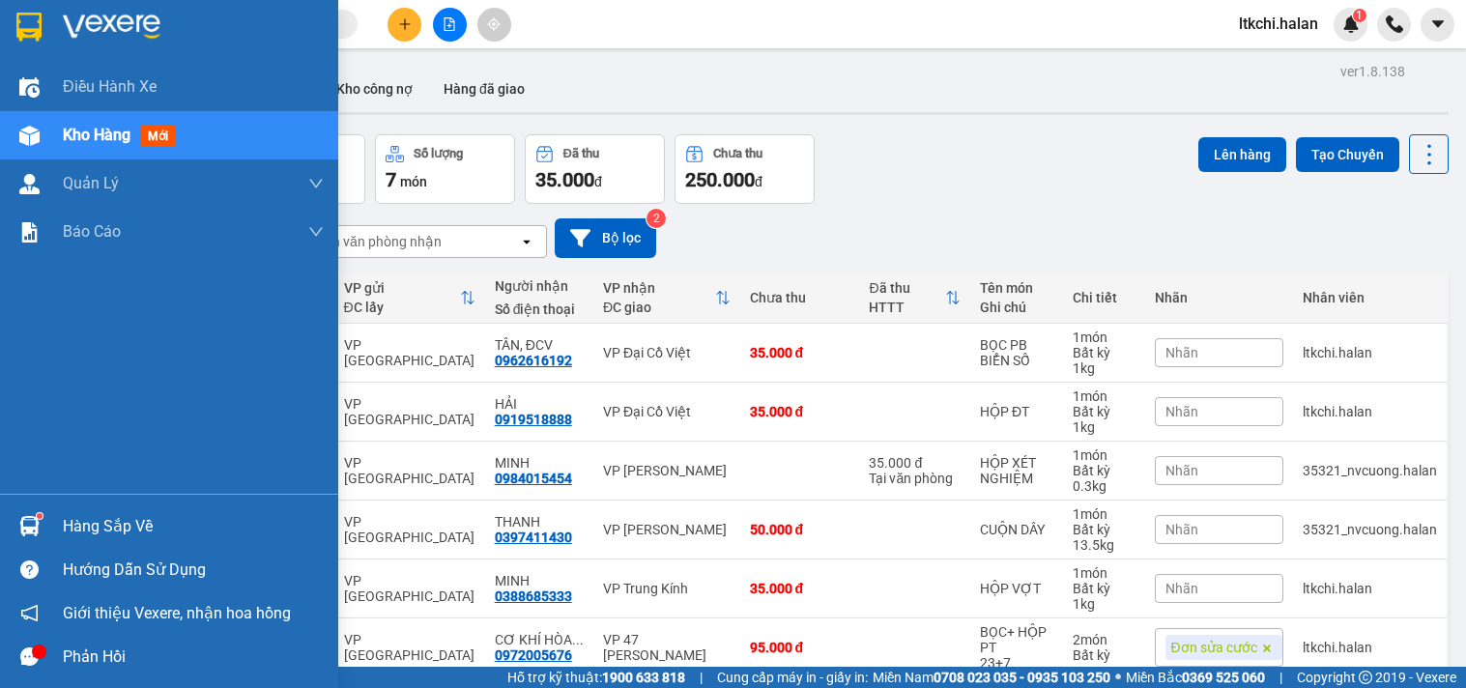 This screenshot has width=1466, height=688. Describe the element at coordinates (1104, 486) in the screenshot. I see `div: 0.3 kg` at that location.